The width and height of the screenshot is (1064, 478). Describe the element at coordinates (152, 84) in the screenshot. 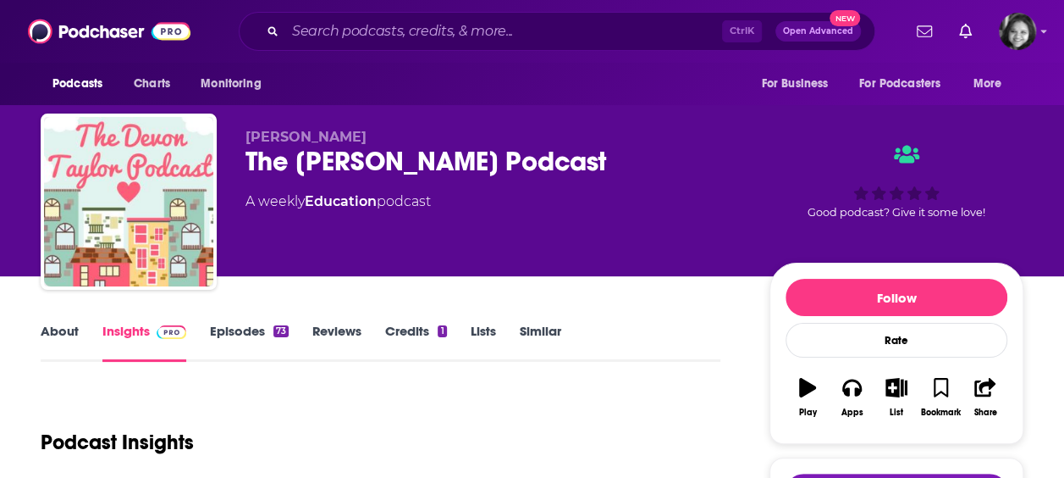

I see `a: Charts` at that location.